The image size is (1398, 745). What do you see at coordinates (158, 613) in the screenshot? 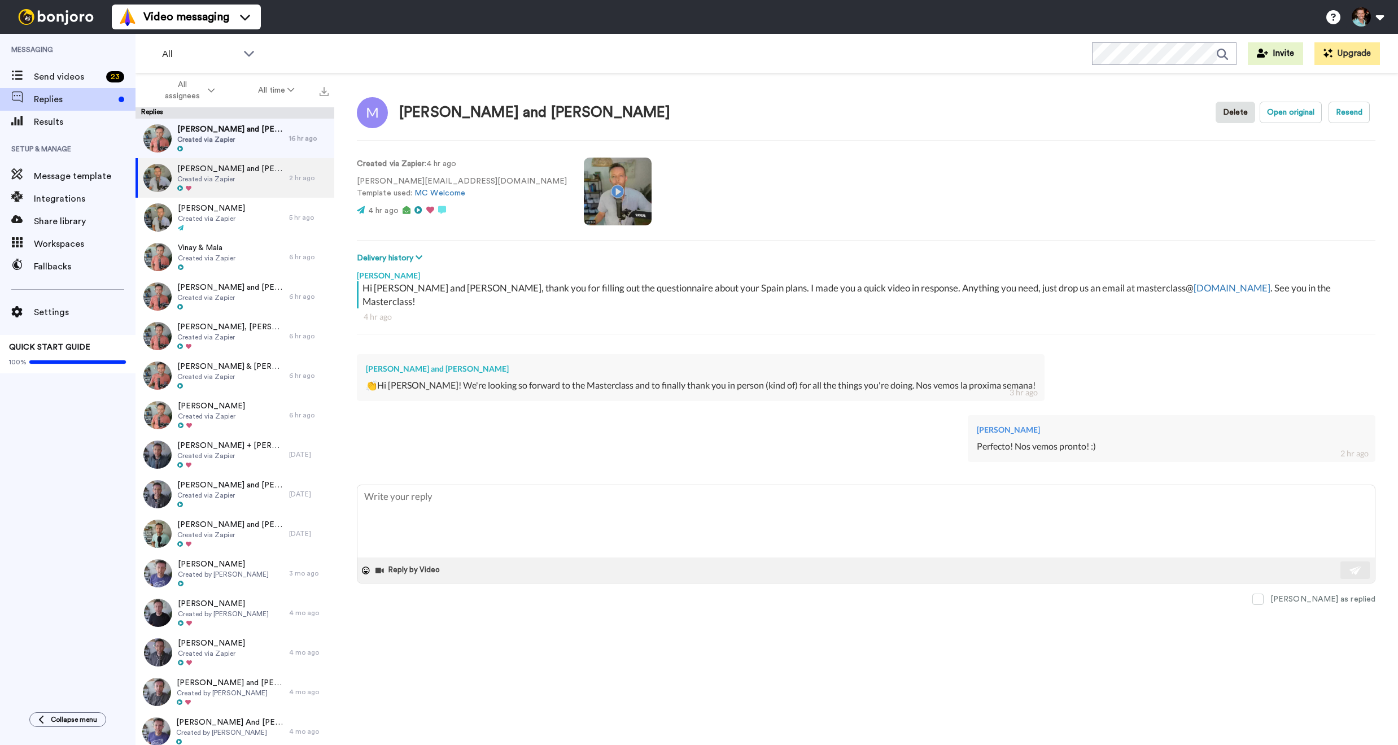
I see `img: 57a9bf55-596f-49a2-a7df-eed831c11dfd-thumb.jpg` at bounding box center [158, 613].